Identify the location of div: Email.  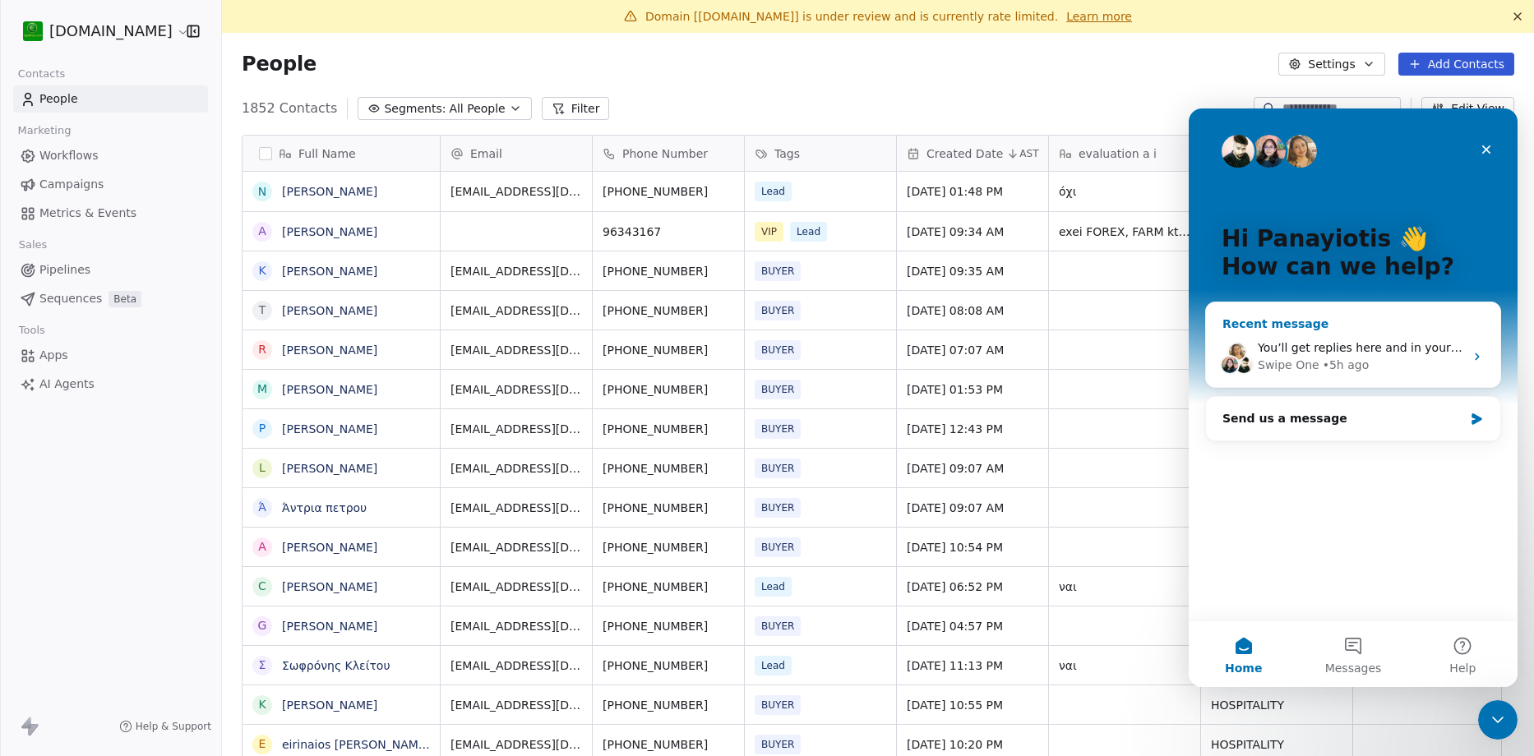
(516, 153).